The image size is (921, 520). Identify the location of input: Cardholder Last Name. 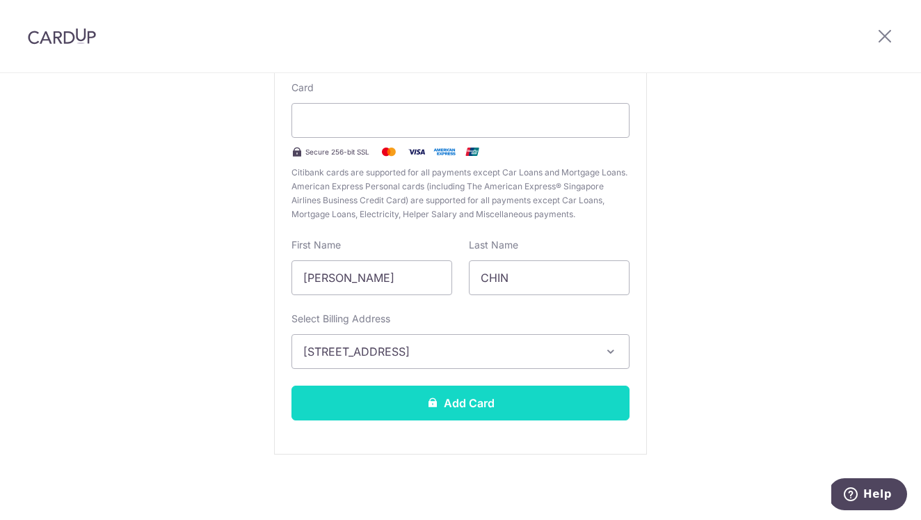
(549, 278).